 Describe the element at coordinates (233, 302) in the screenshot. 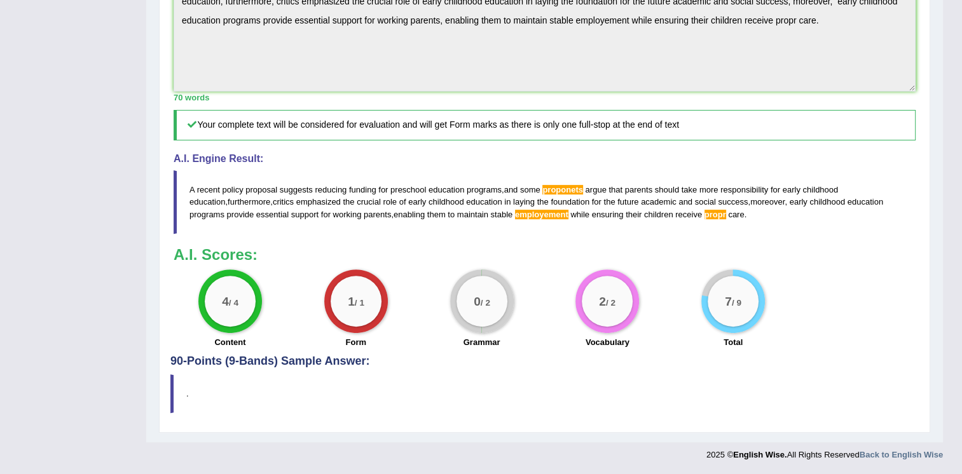

I see `small: / 4` at that location.